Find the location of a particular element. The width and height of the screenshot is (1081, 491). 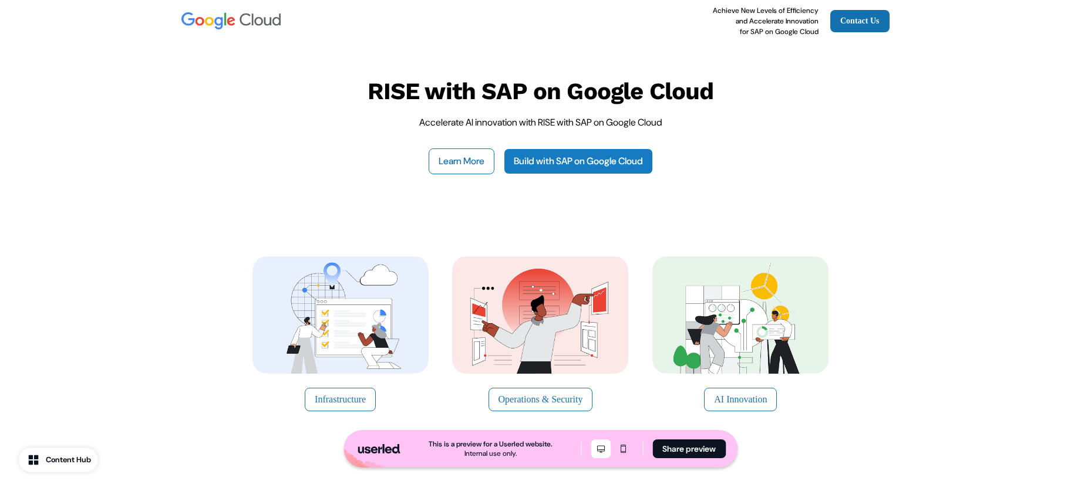

div: Content Hub is located at coordinates (68, 460).